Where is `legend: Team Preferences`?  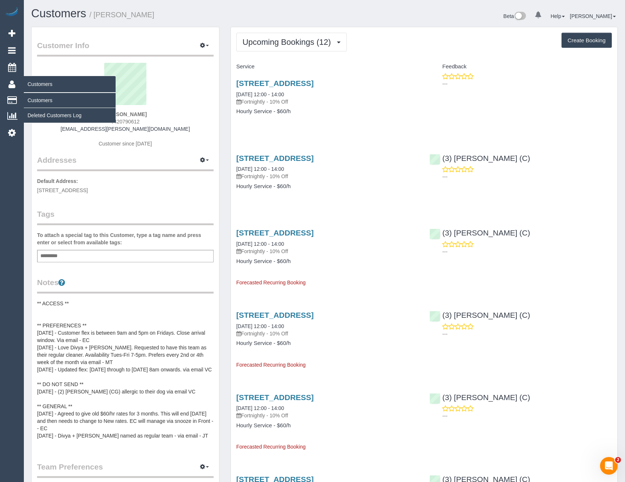 legend: Team Preferences is located at coordinates (125, 469).